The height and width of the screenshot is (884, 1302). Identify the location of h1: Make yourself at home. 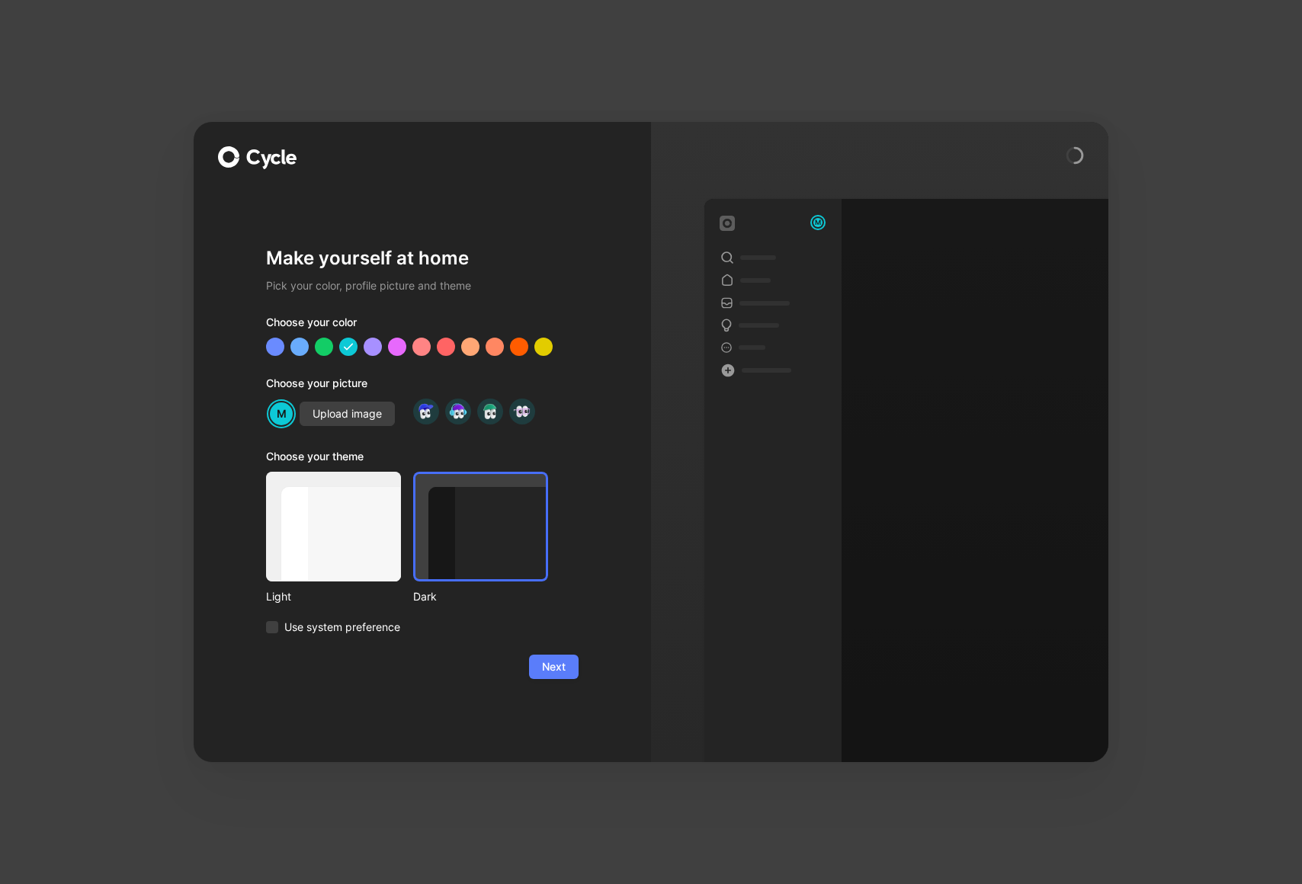
(422, 258).